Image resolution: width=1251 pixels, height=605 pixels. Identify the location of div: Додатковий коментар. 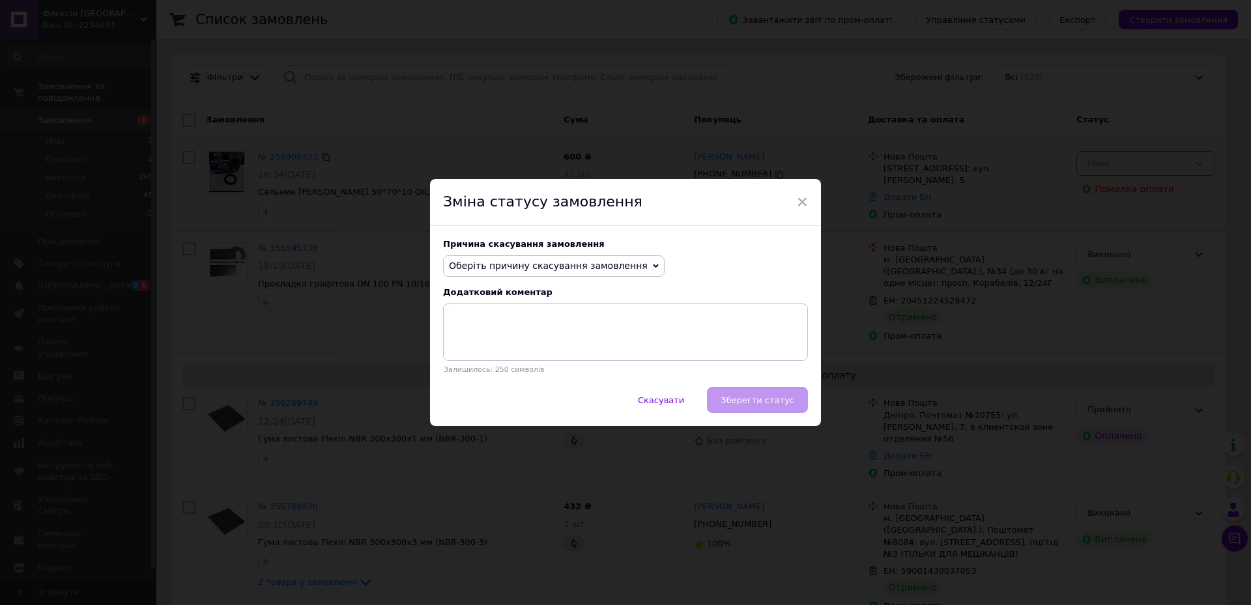
(626, 292).